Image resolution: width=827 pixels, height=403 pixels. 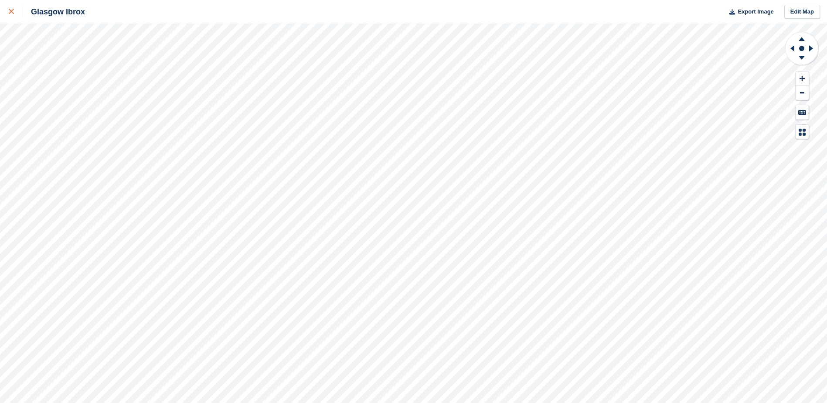 What do you see at coordinates (803, 79) in the screenshot?
I see `button: Zoom In` at bounding box center [803, 79].